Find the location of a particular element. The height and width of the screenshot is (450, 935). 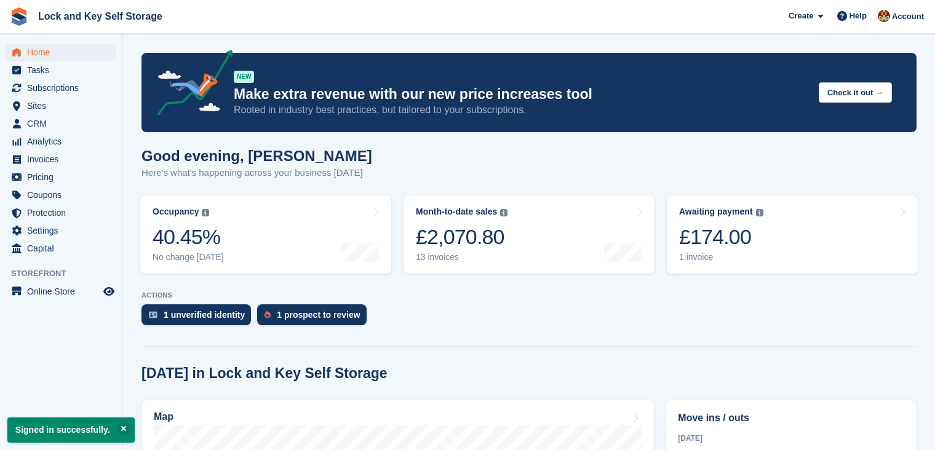

a: Month-to-date sales £2,070.80 13 invoices is located at coordinates (529, 234).